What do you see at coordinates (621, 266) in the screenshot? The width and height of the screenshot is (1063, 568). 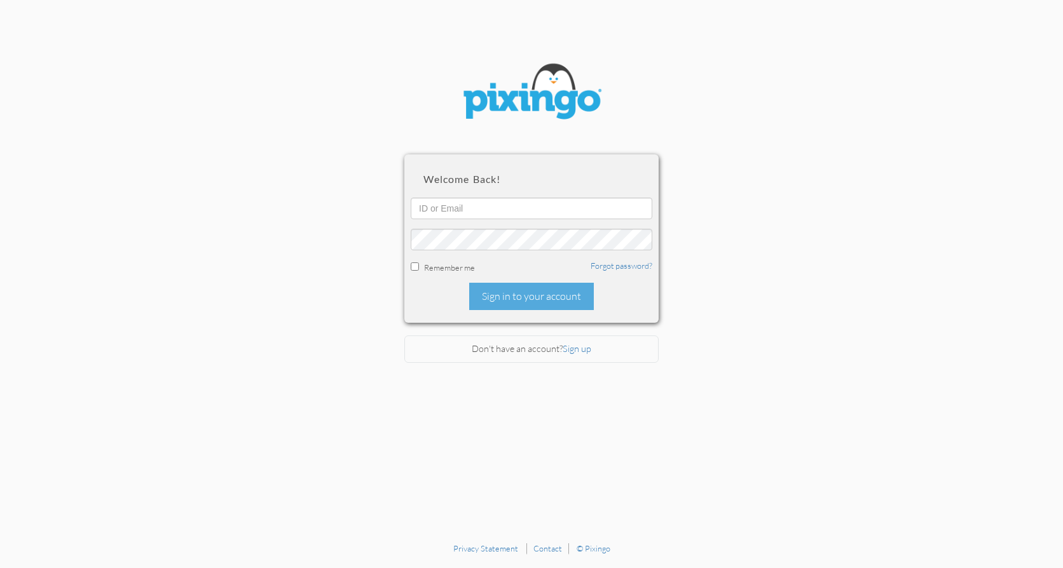 I see `a: Forgot password?` at bounding box center [621, 266].